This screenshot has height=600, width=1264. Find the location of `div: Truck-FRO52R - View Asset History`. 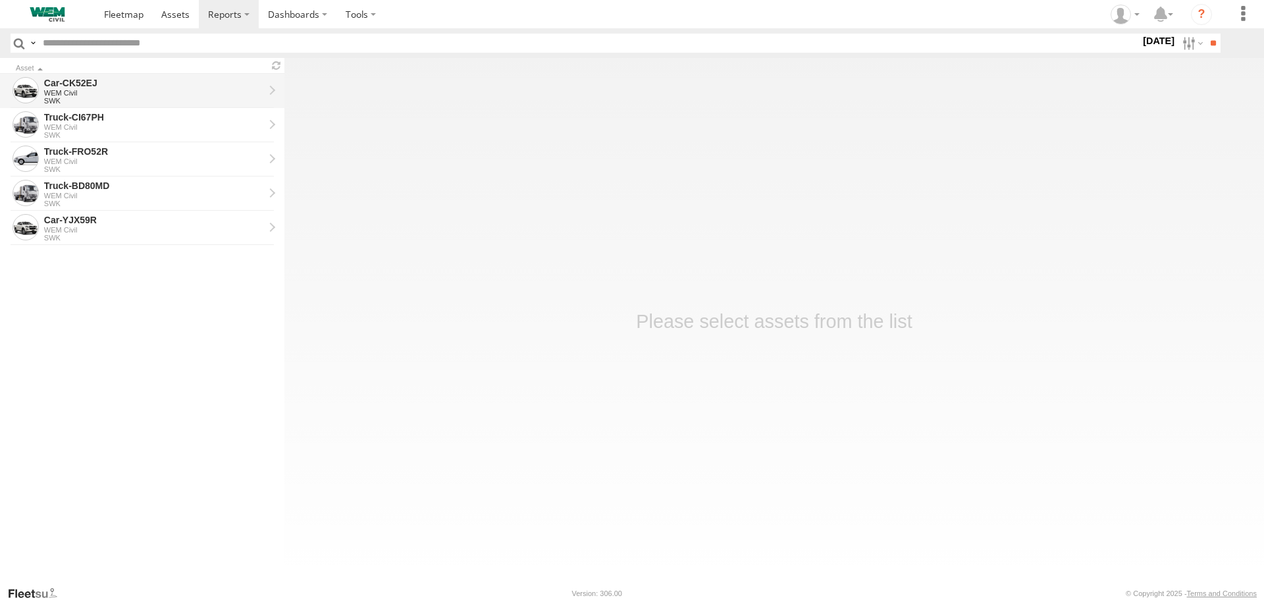

div: Truck-FRO52R - View Asset History is located at coordinates (154, 151).